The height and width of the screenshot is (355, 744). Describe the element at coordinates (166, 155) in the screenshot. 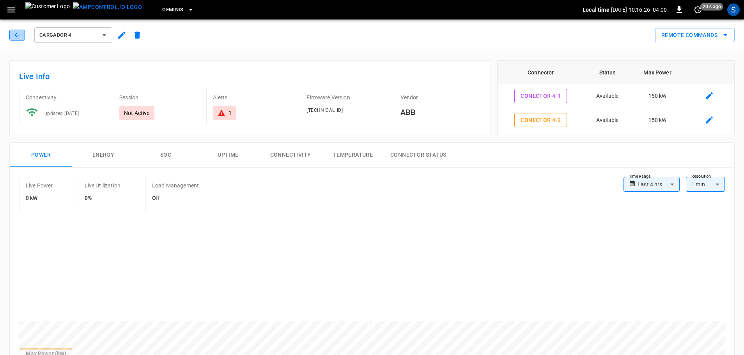

I see `button: SOC` at that location.